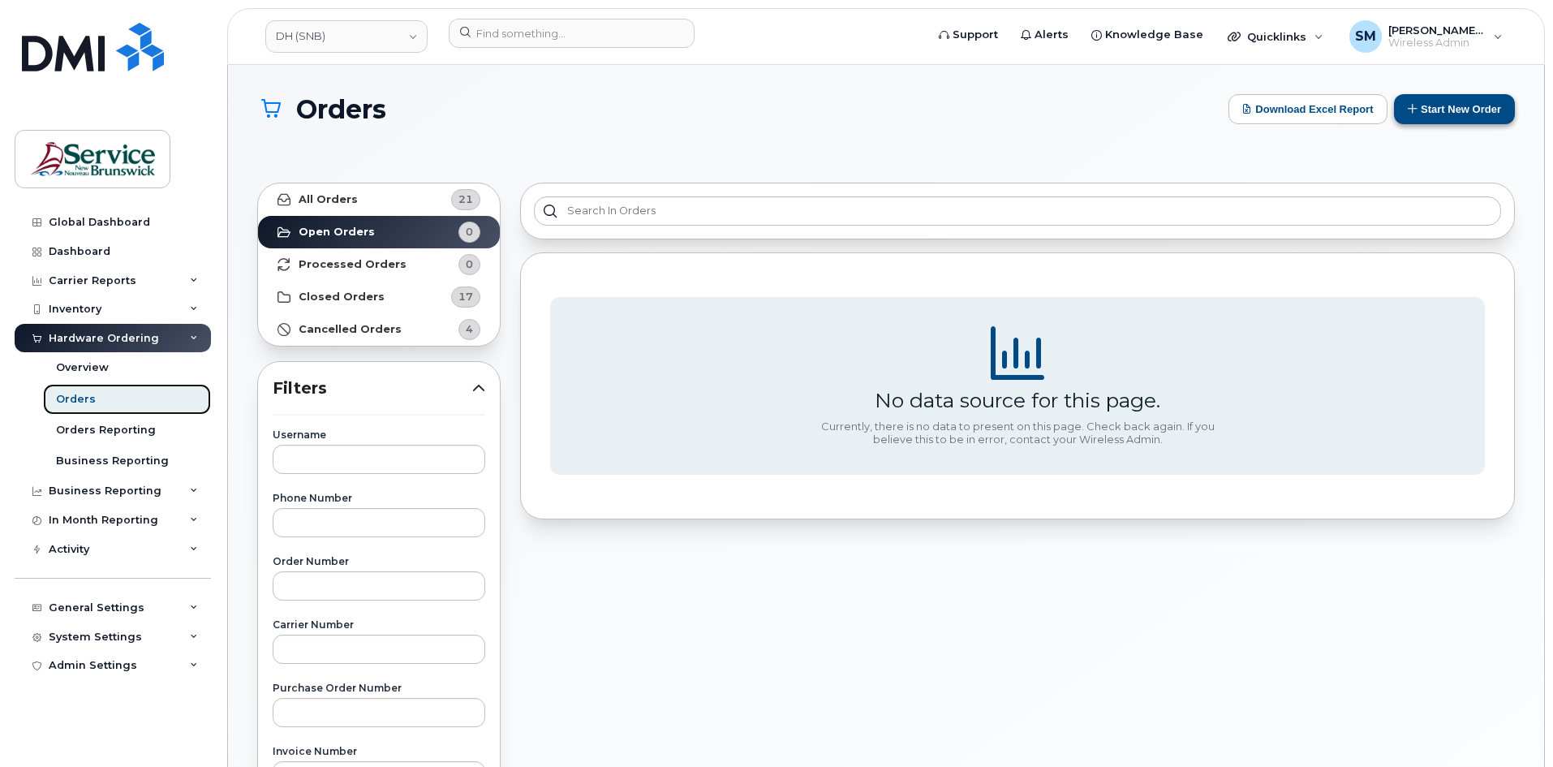 The width and height of the screenshot is (1553, 767). What do you see at coordinates (379, 265) in the screenshot?
I see `a: Processed Orders0` at bounding box center [379, 265].